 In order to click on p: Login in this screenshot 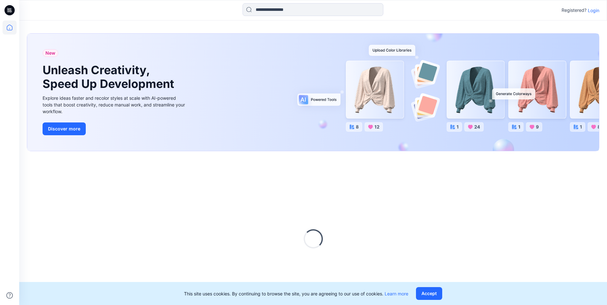, I will do `click(594, 10)`.